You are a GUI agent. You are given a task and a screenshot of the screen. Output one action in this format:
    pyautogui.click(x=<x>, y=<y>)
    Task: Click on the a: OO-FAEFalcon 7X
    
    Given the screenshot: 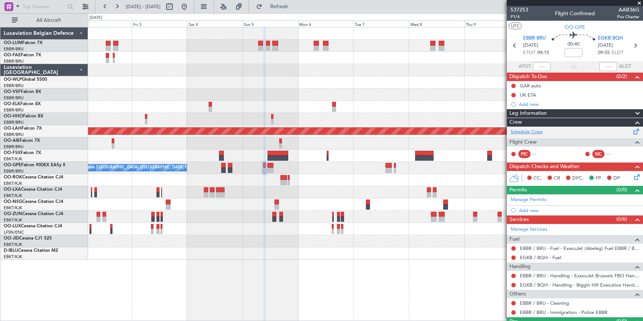 What is the action you would take?
    pyautogui.click(x=22, y=55)
    